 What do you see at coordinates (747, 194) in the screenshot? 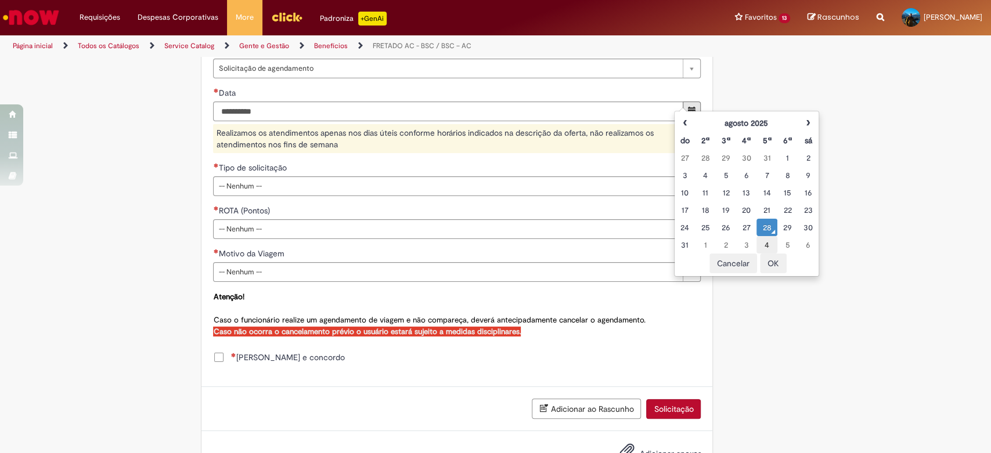
I see `div: Escolher data` at bounding box center [747, 194].